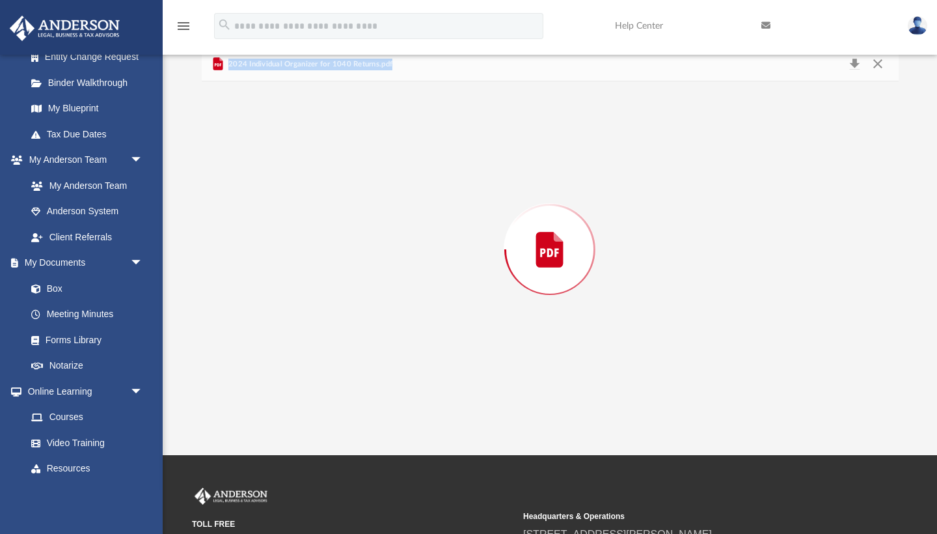  Describe the element at coordinates (84, 186) in the screenshot. I see `a: My Anderson Team` at that location.